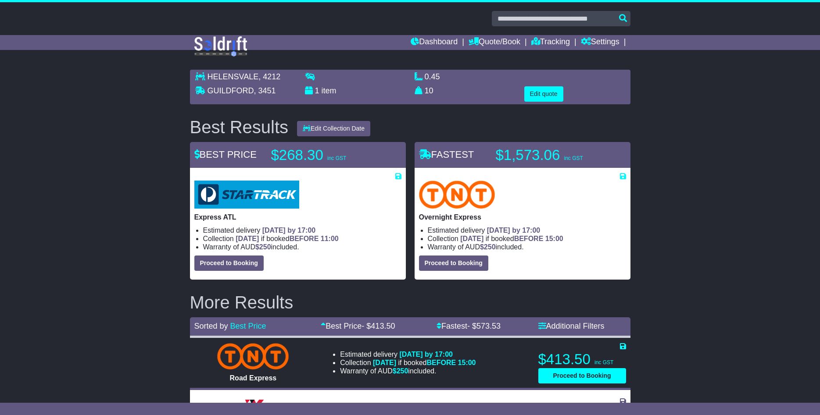 The width and height of the screenshot is (820, 415). What do you see at coordinates (269, 77) in the screenshot?
I see `span: , 4212` at bounding box center [269, 77].